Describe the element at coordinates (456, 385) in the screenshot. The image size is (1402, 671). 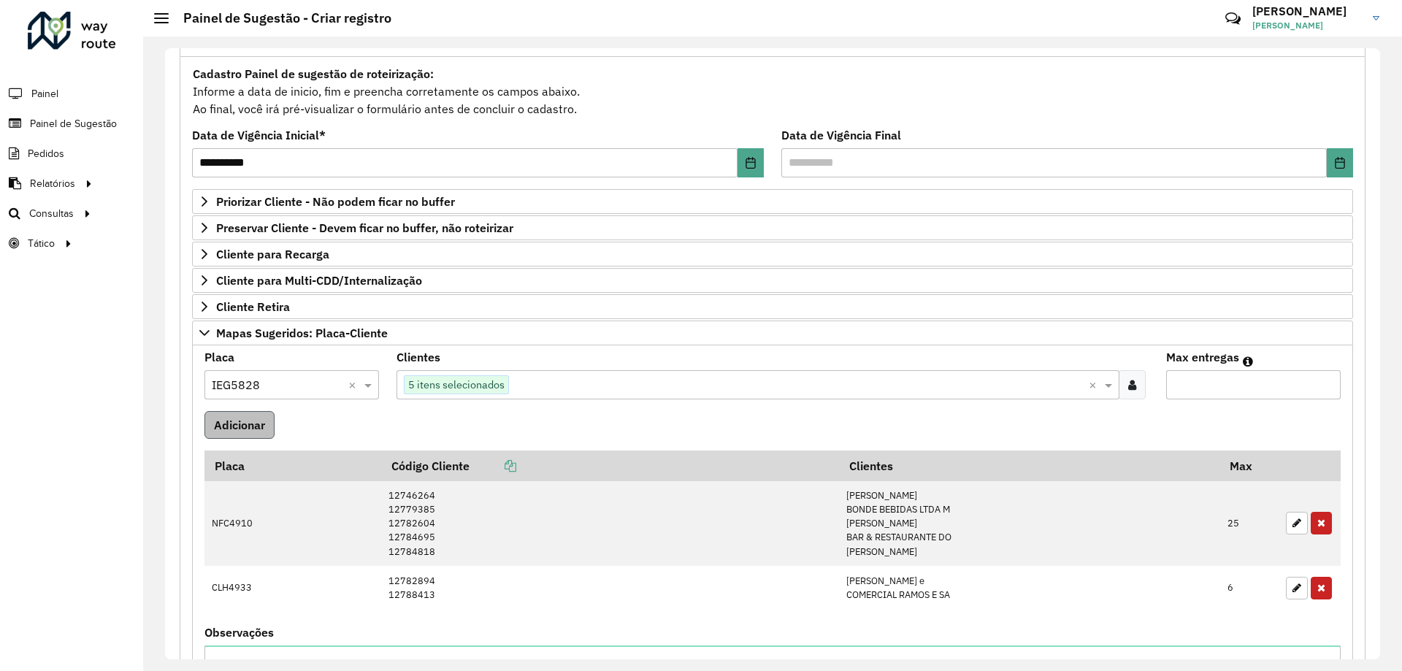
I see `span: 5 itens selecionados` at that location.